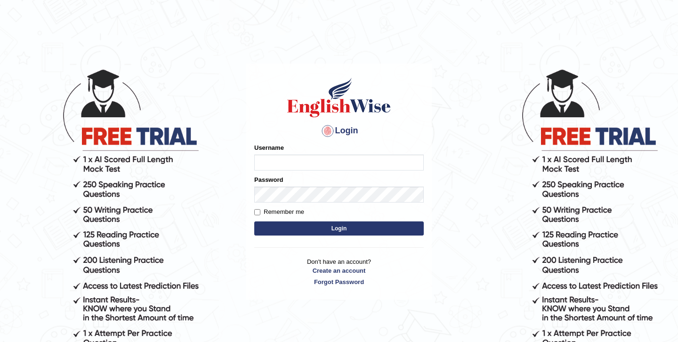 The image size is (678, 342). I want to click on p: Don't have an account?, so click(339, 272).